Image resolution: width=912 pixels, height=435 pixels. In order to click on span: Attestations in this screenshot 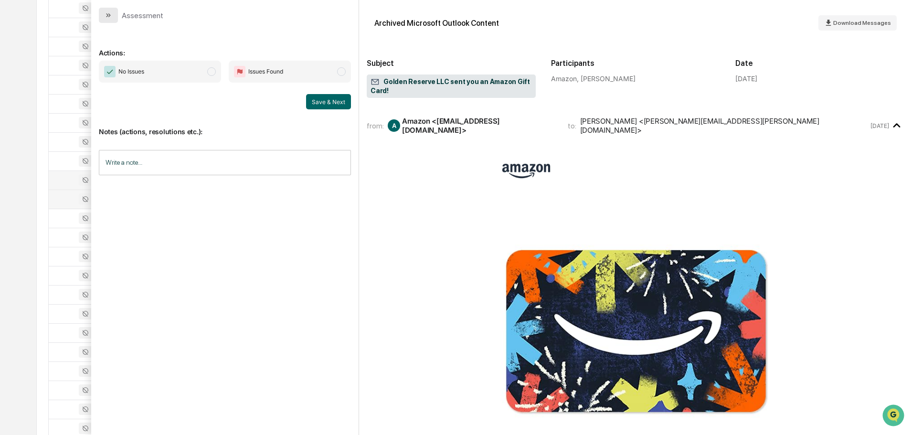, I will do `click(98, 125)`.